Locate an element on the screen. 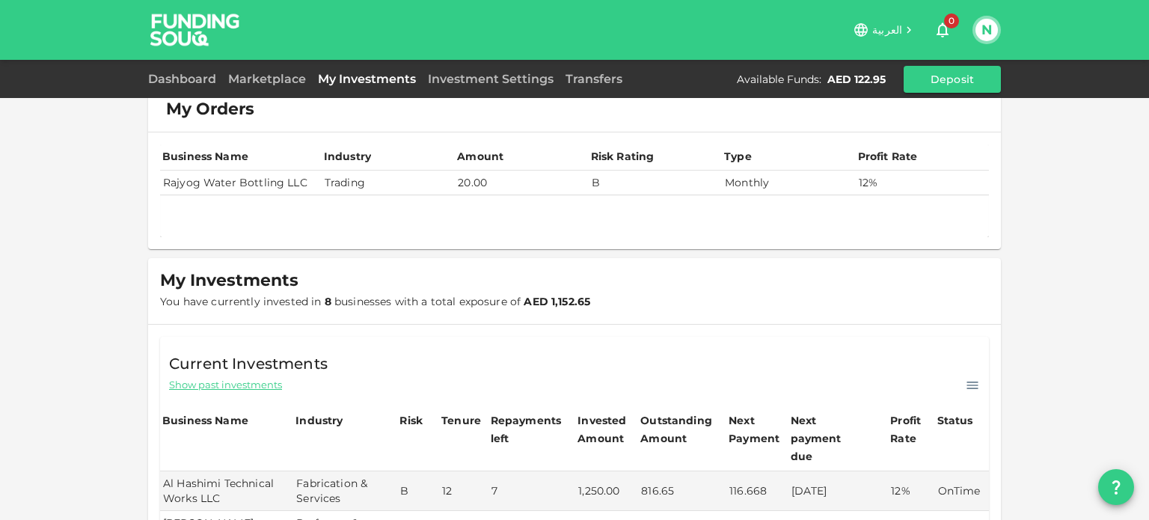 The image size is (1149, 520). strong: 8 is located at coordinates (328, 302).